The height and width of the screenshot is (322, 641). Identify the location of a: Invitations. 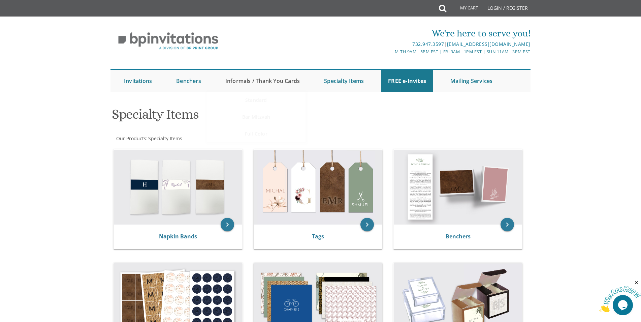
(138, 81).